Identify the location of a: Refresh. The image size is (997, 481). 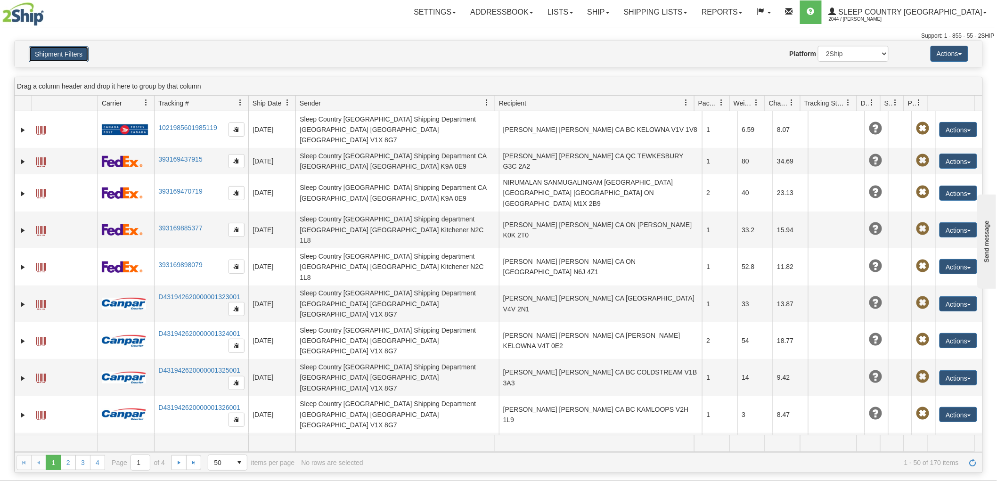
(973, 463).